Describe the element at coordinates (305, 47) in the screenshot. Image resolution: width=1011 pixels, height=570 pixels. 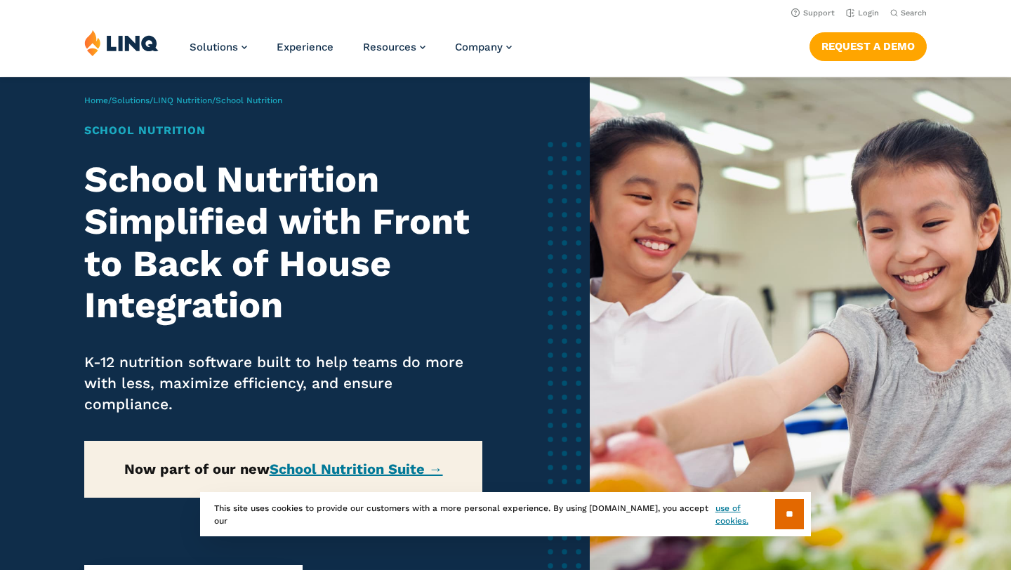
I see `span: Experience` at that location.